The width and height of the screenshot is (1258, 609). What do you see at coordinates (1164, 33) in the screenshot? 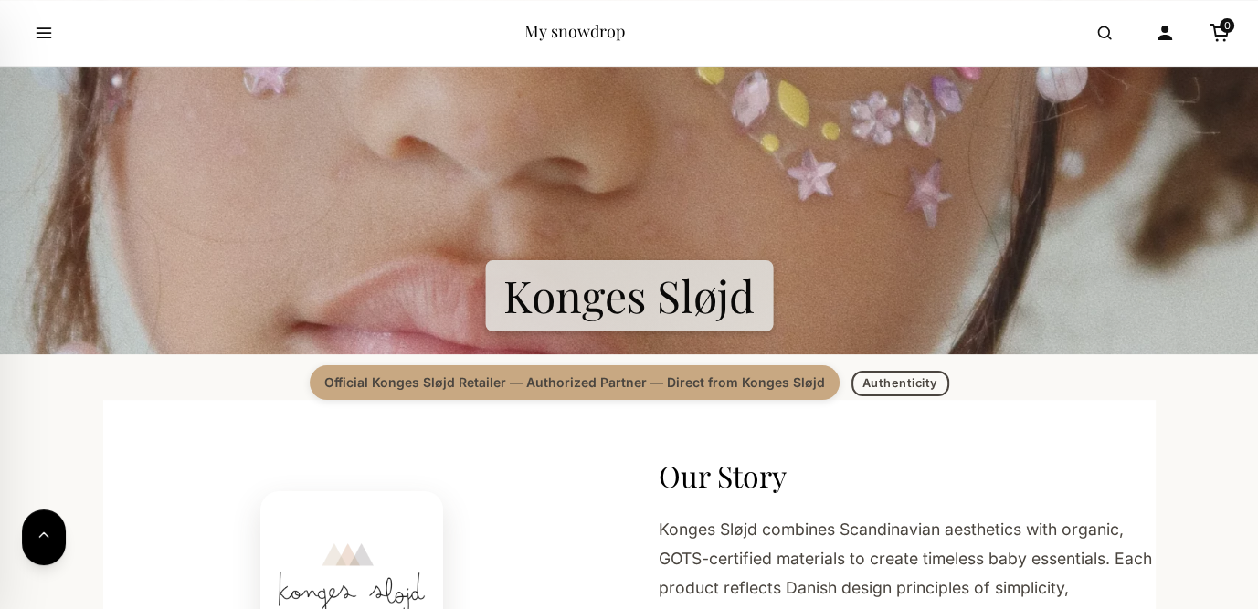
I see `a: Account` at bounding box center [1164, 33].